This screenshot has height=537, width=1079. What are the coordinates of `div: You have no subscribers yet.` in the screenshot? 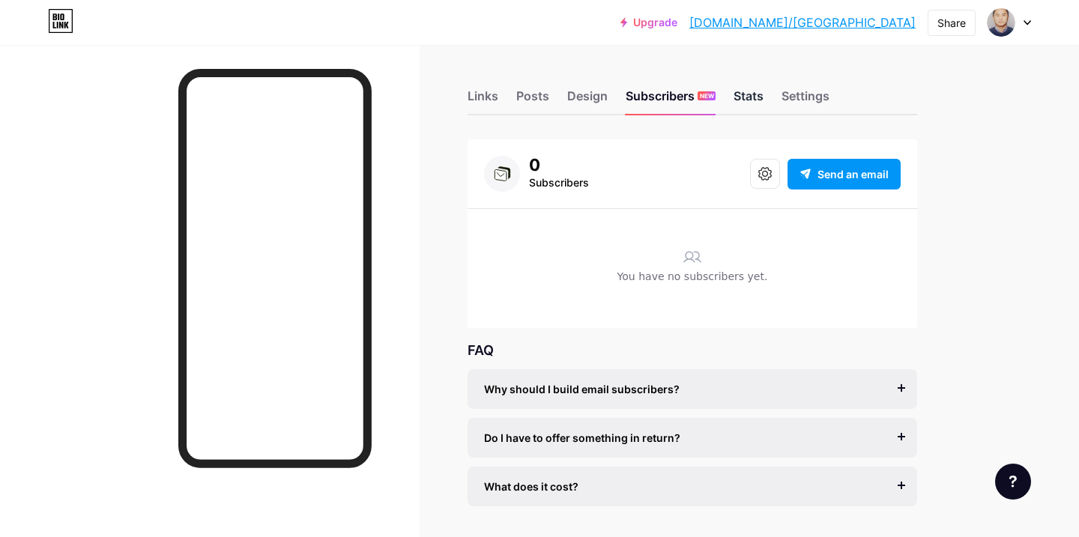 It's located at (692, 280).